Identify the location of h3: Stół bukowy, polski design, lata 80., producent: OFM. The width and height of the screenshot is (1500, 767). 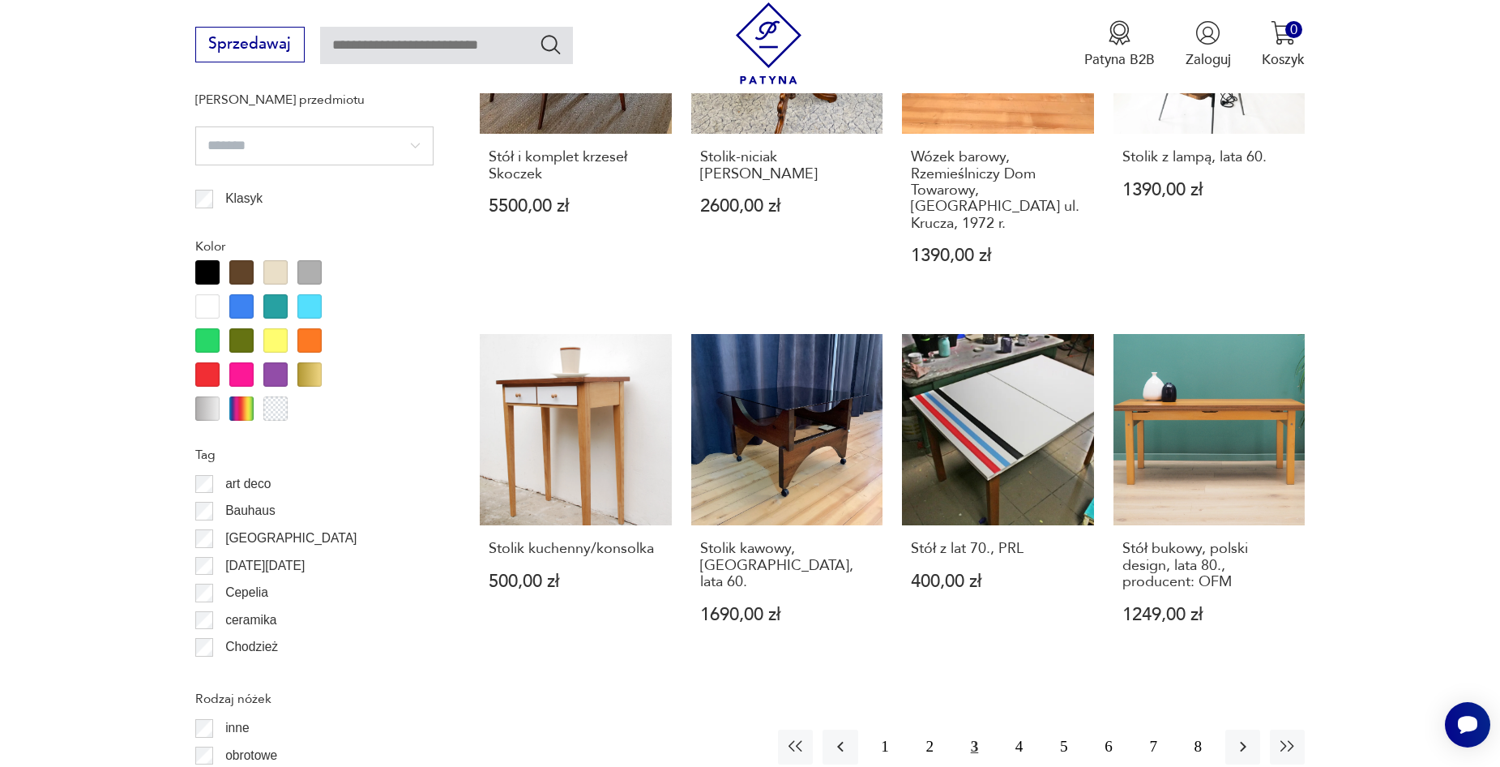
(1209, 565).